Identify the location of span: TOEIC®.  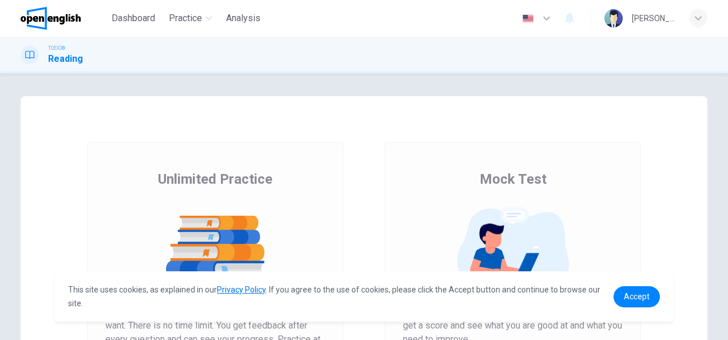
(57, 48).